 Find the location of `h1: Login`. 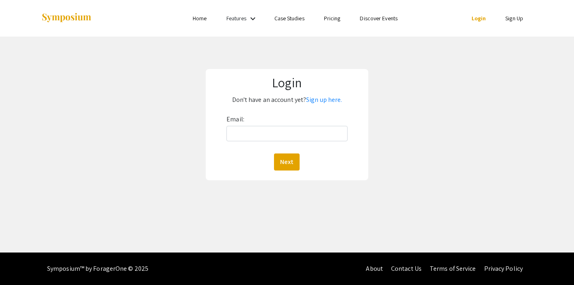

h1: Login is located at coordinates (287, 83).